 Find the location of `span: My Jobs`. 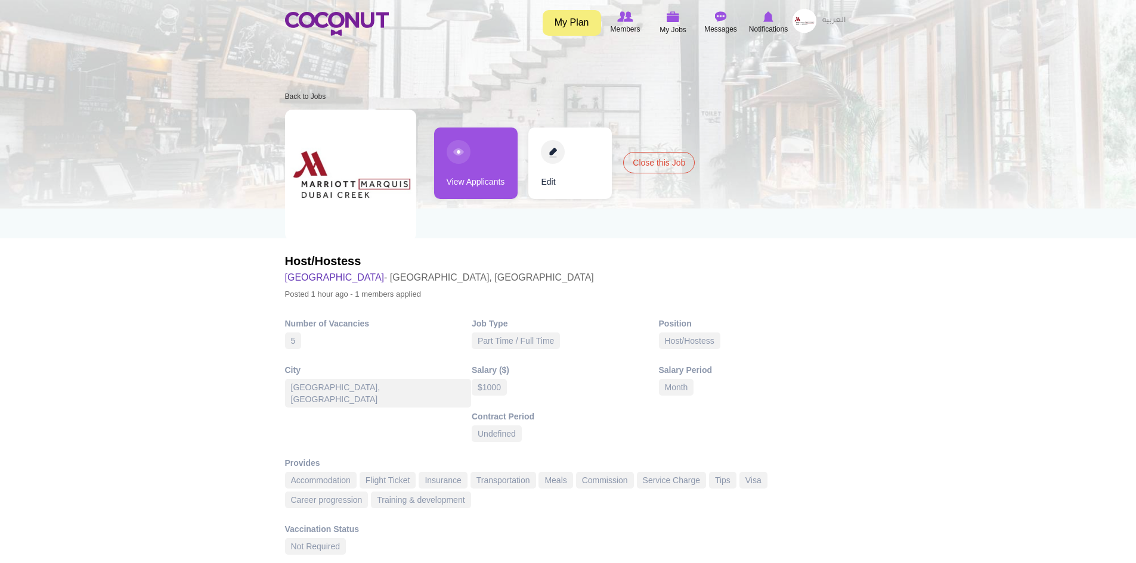

span: My Jobs is located at coordinates (672, 30).